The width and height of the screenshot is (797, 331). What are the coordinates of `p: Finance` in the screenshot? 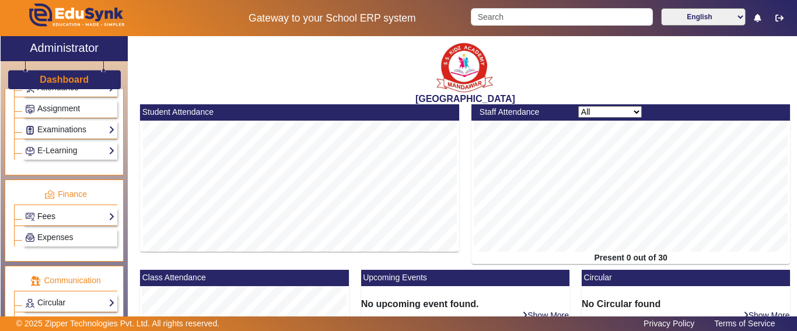 It's located at (65, 194).